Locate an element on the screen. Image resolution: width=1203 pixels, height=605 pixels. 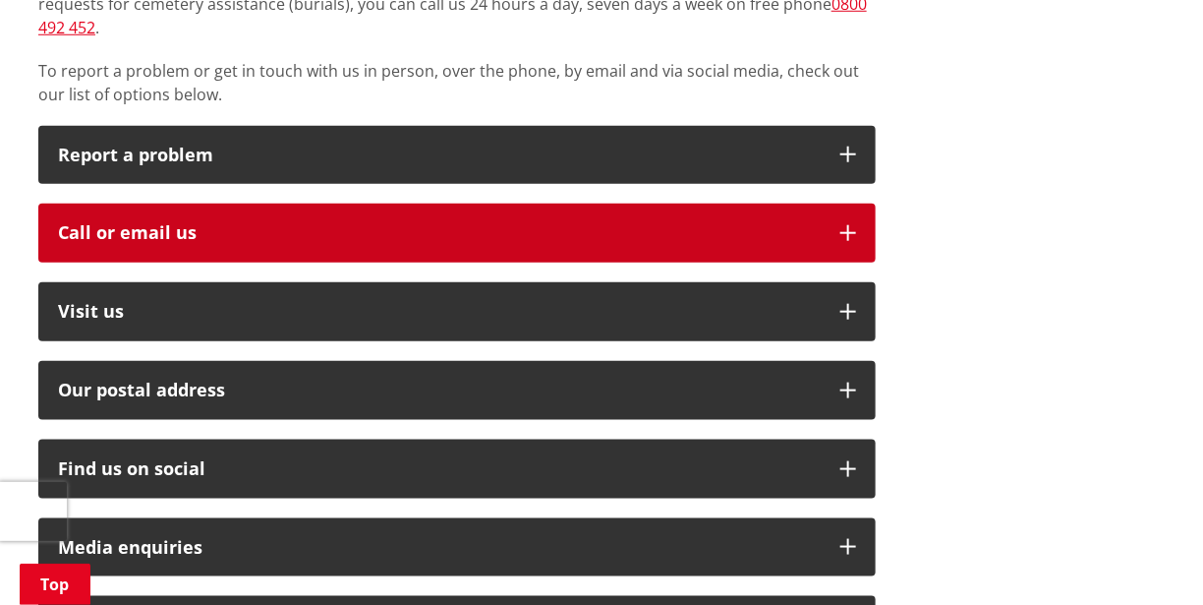
button: Media enquiries is located at coordinates (457, 548).